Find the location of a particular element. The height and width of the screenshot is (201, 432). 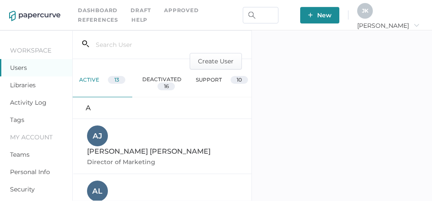

img: papercurve-logo-colour.7244d18c.svg is located at coordinates (35, 16).